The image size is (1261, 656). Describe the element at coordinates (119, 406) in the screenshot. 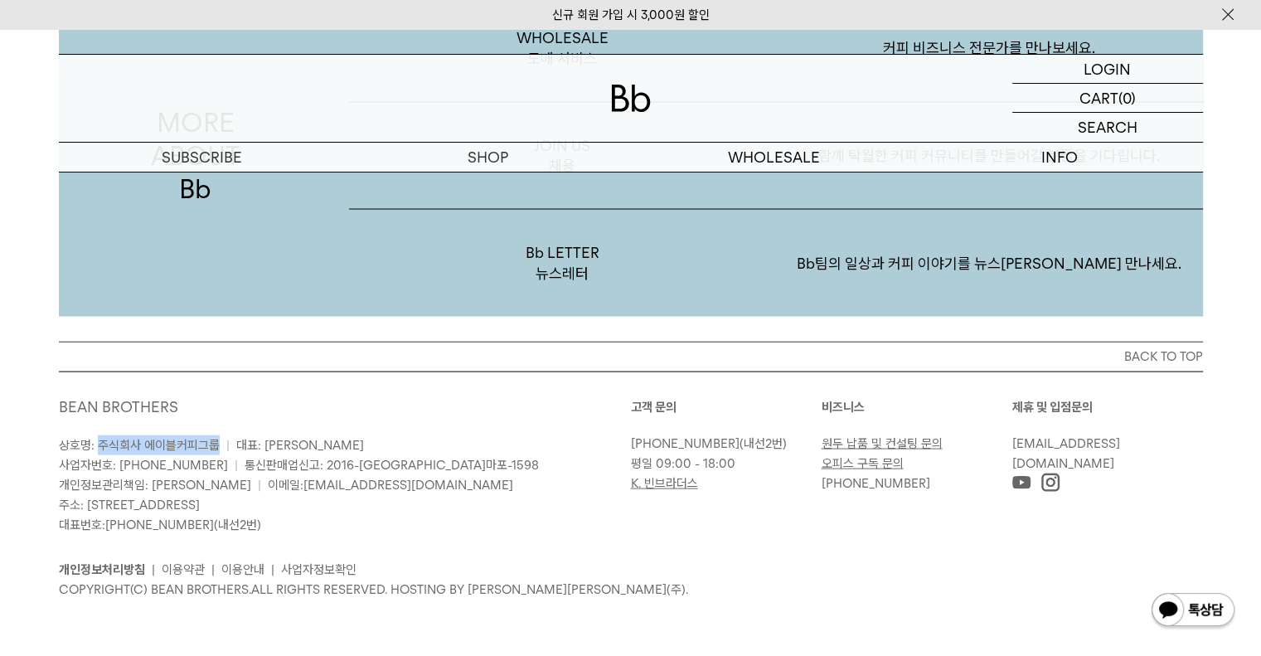

I see `a: BEAN BROTHERS` at that location.